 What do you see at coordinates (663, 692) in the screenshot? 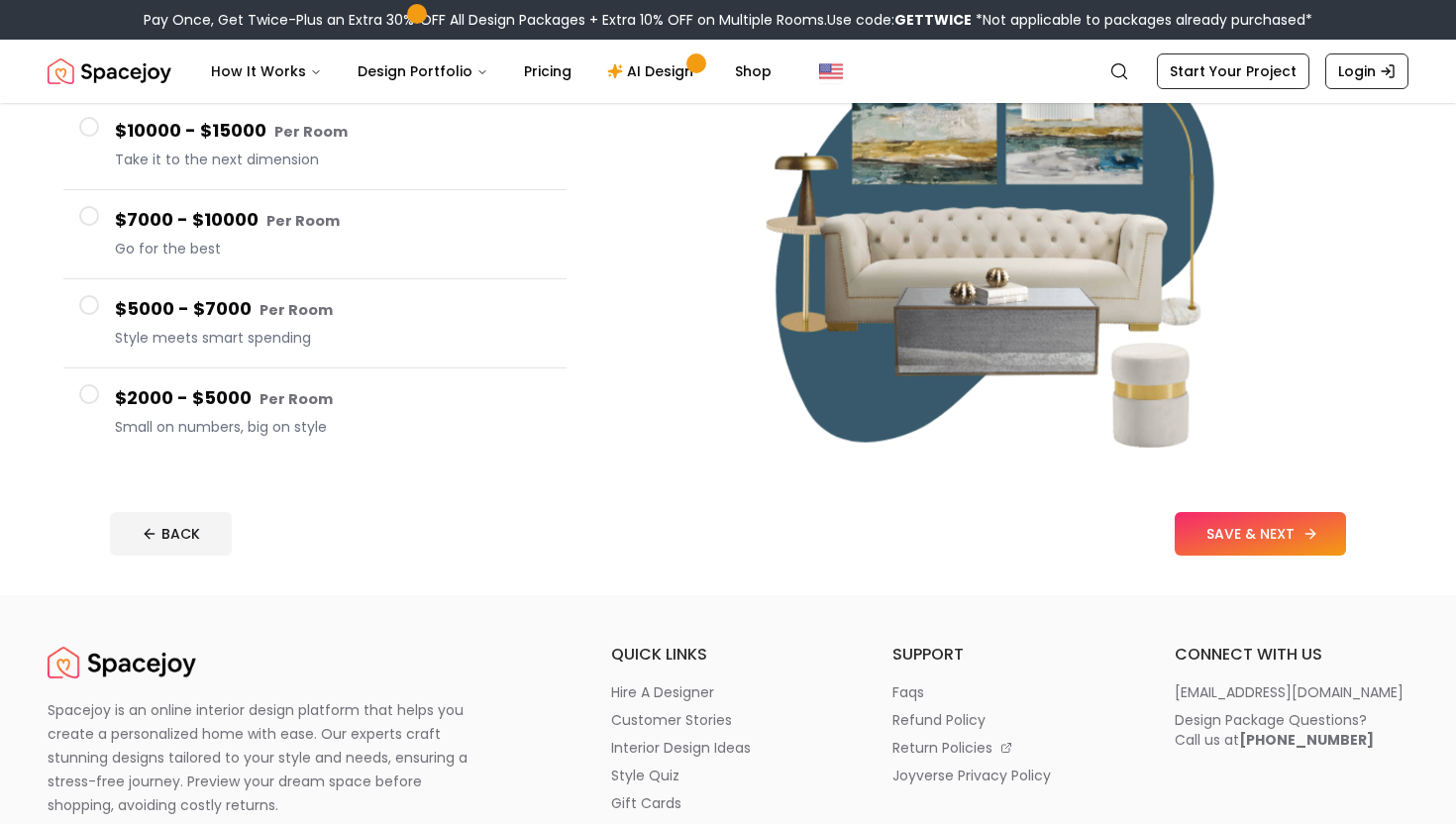
I see `p: hire a designer` at bounding box center [663, 692].